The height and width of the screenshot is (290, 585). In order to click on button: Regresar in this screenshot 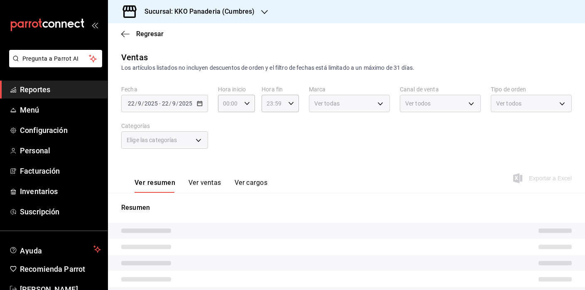, I will do `click(142, 34)`.